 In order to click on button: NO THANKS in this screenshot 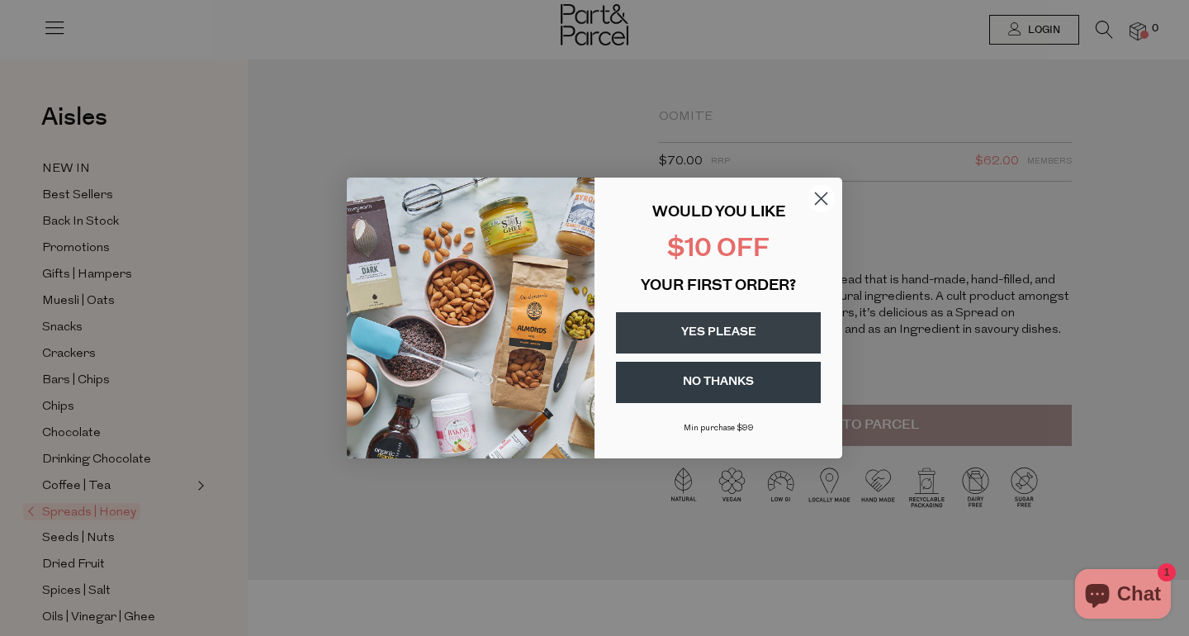, I will do `click(718, 382)`.